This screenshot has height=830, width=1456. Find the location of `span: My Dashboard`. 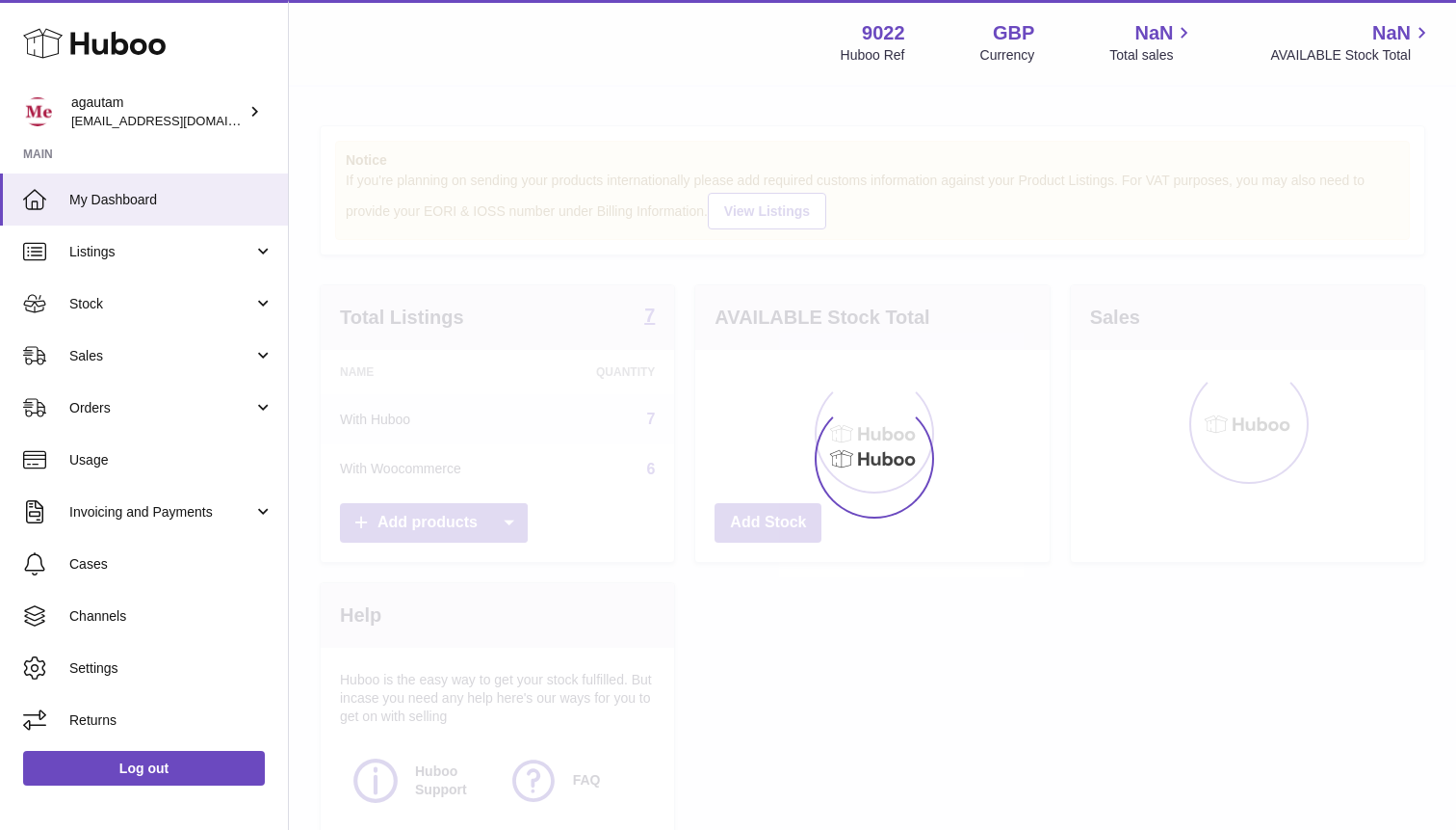

span: My Dashboard is located at coordinates (171, 199).